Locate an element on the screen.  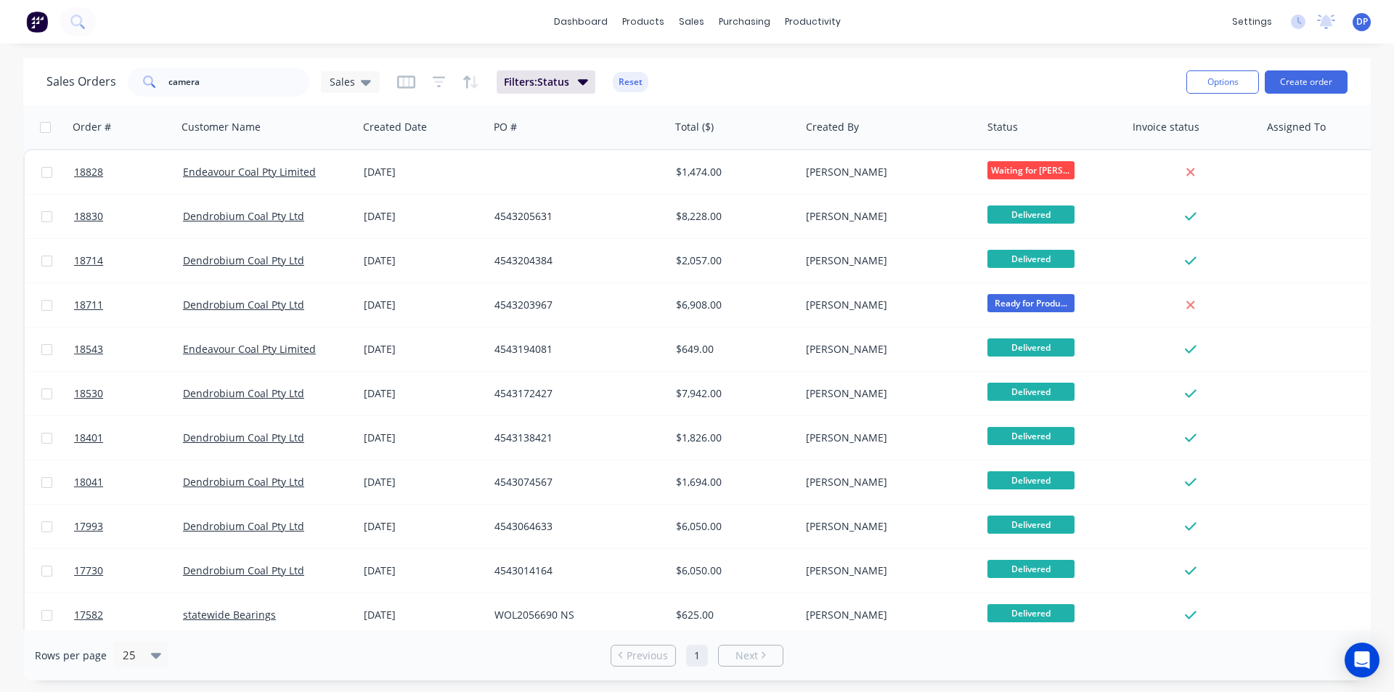
div: Created Date is located at coordinates (395, 127).